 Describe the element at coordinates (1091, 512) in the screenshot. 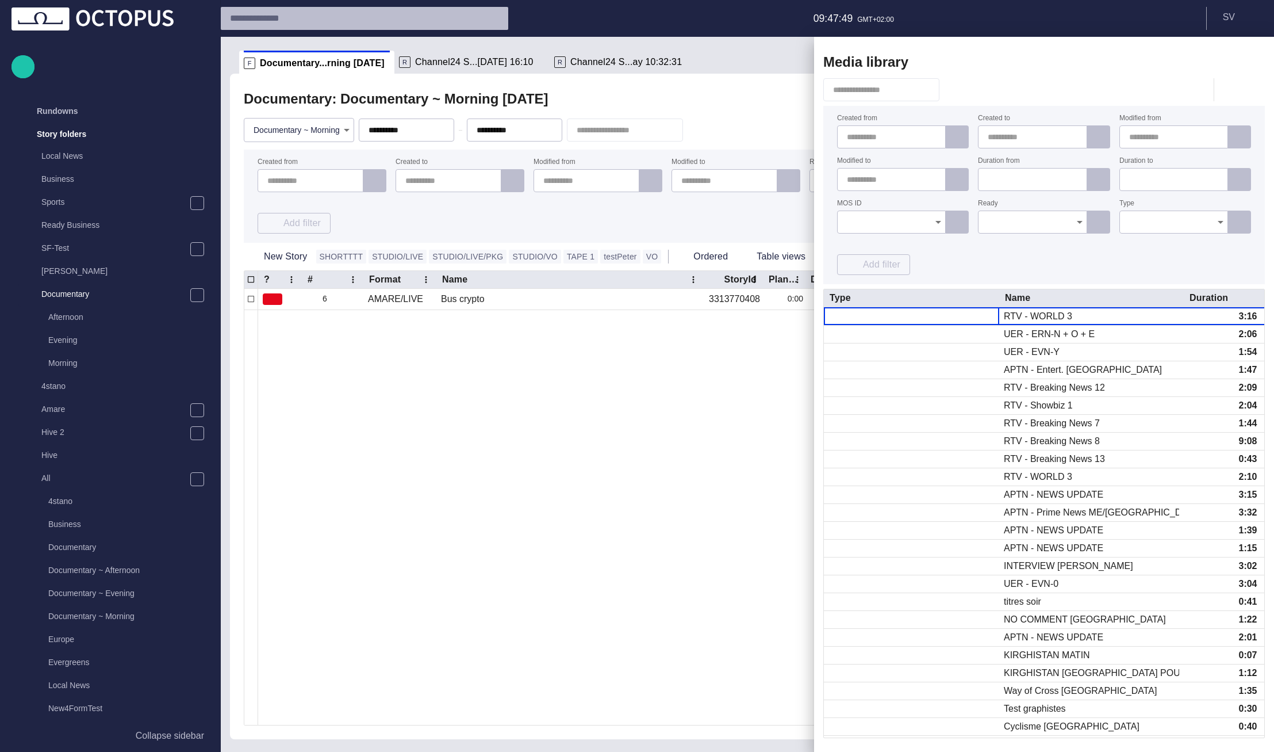

I see `div: APTN - Prime News ME/EUROPE` at that location.